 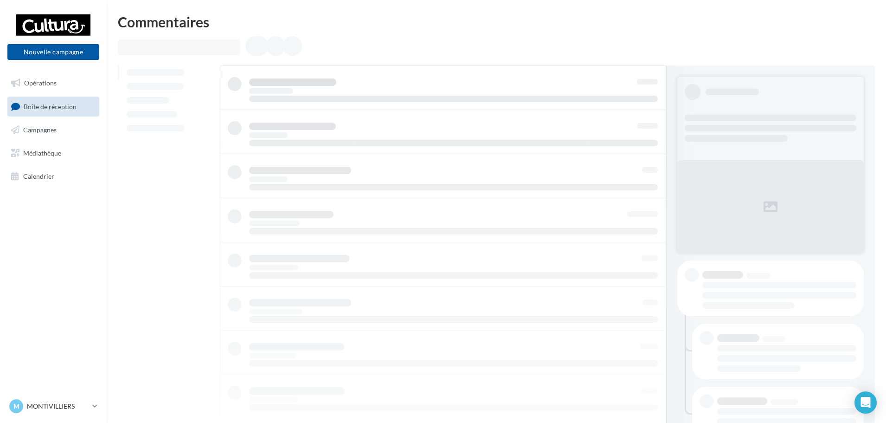 I want to click on a: M MONTIVILLIERS, so click(x=53, y=406).